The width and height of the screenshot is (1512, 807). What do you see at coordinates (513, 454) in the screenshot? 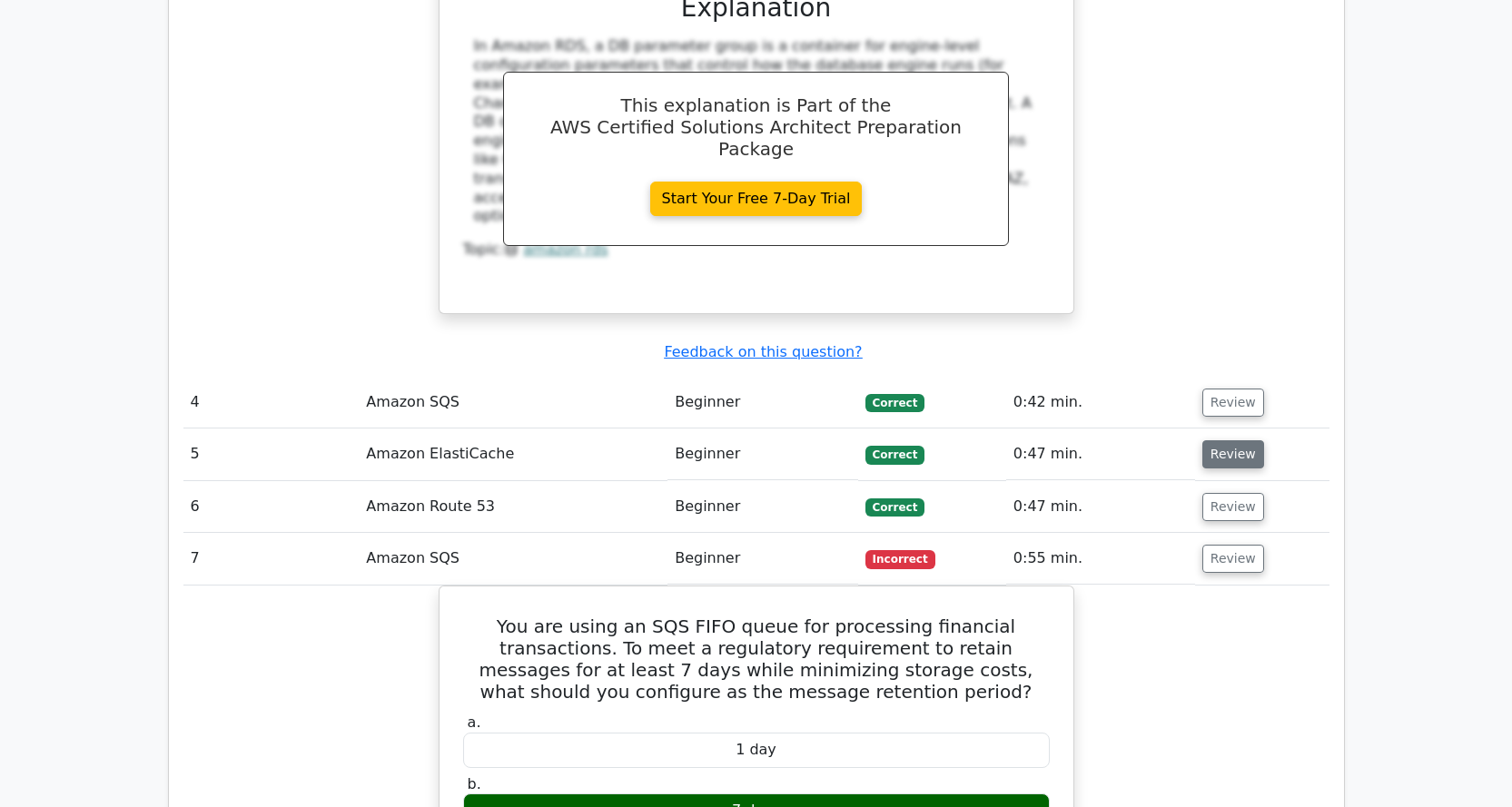
I see `td: Amazon ElastiCache` at bounding box center [513, 454].